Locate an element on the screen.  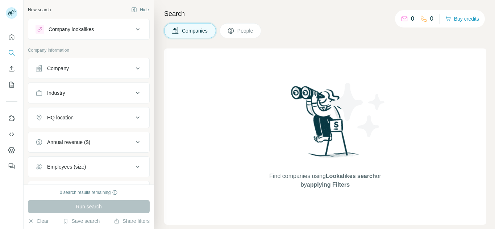
button: Save search is located at coordinates (81, 221).